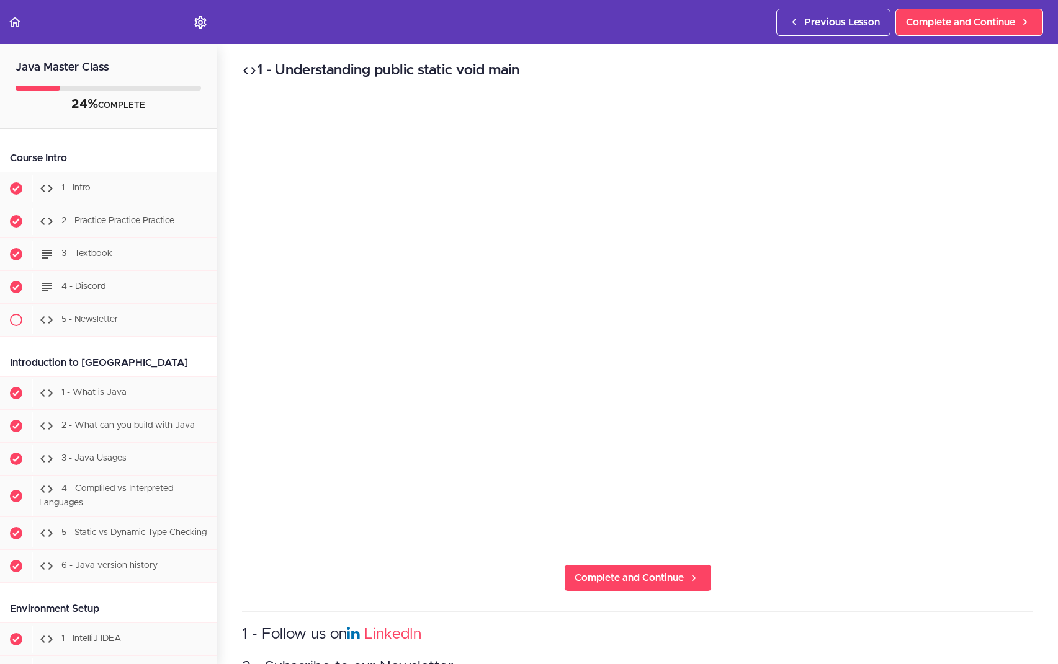  What do you see at coordinates (87, 254) in the screenshot?
I see `span: 3 - Textbook` at bounding box center [87, 254].